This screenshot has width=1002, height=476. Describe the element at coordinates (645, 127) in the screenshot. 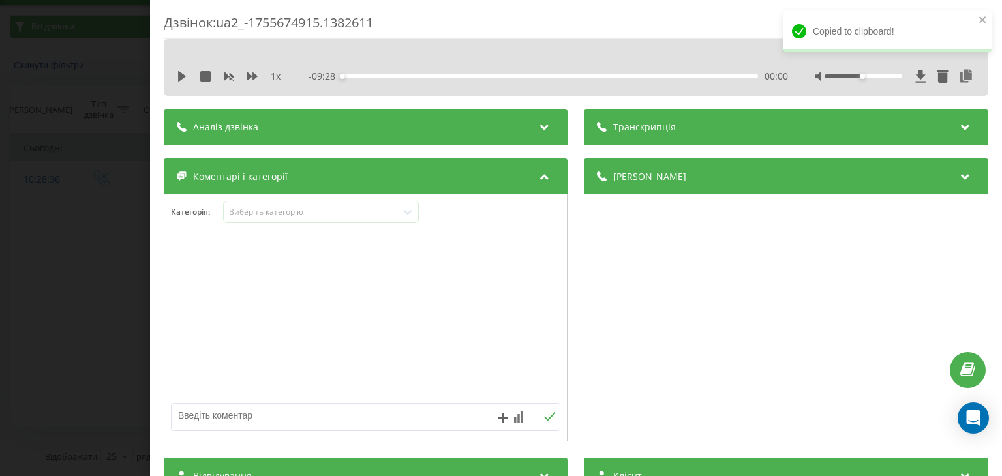

I see `span: Транскрипція` at that location.